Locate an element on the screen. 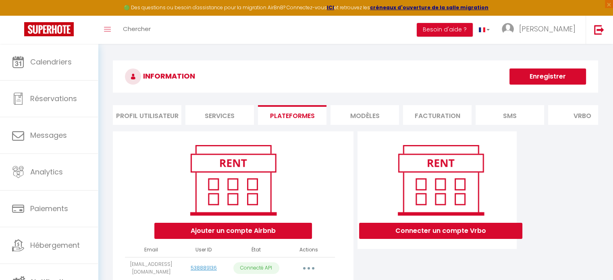 The image size is (613, 280). th: User ID is located at coordinates (204, 250).